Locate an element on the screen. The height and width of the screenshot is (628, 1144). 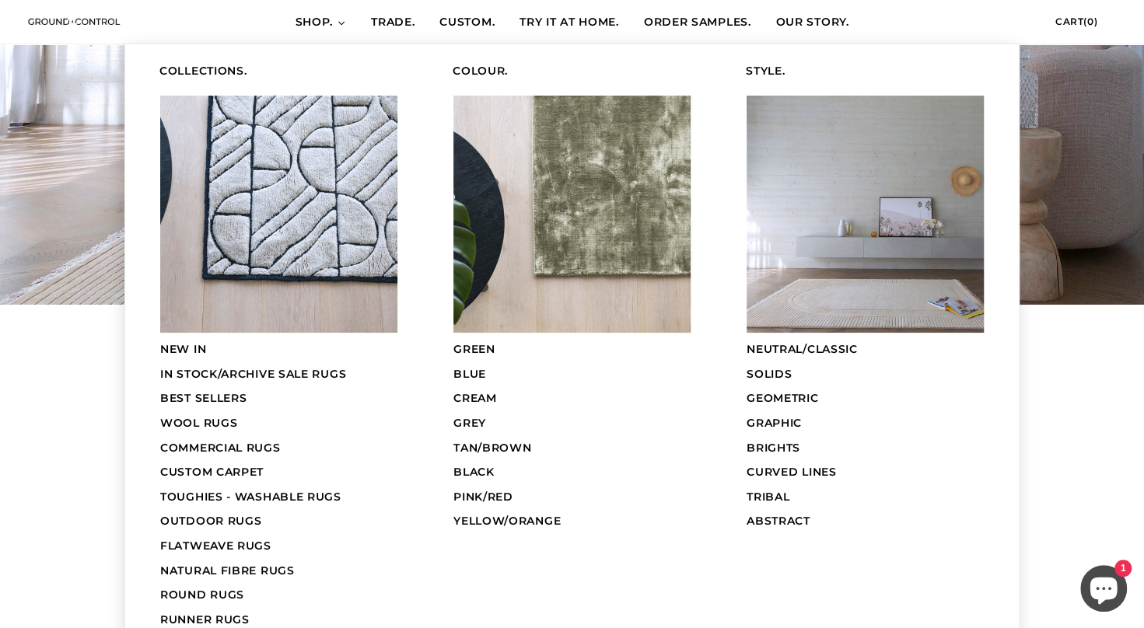
span: OUTDOOR RUGS is located at coordinates (211, 521).